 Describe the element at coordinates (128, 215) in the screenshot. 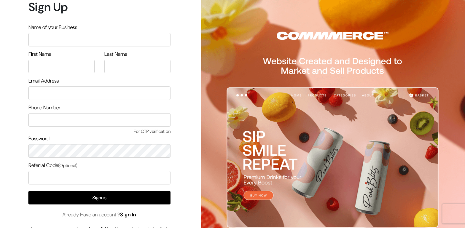

I see `a: Sign In` at that location.